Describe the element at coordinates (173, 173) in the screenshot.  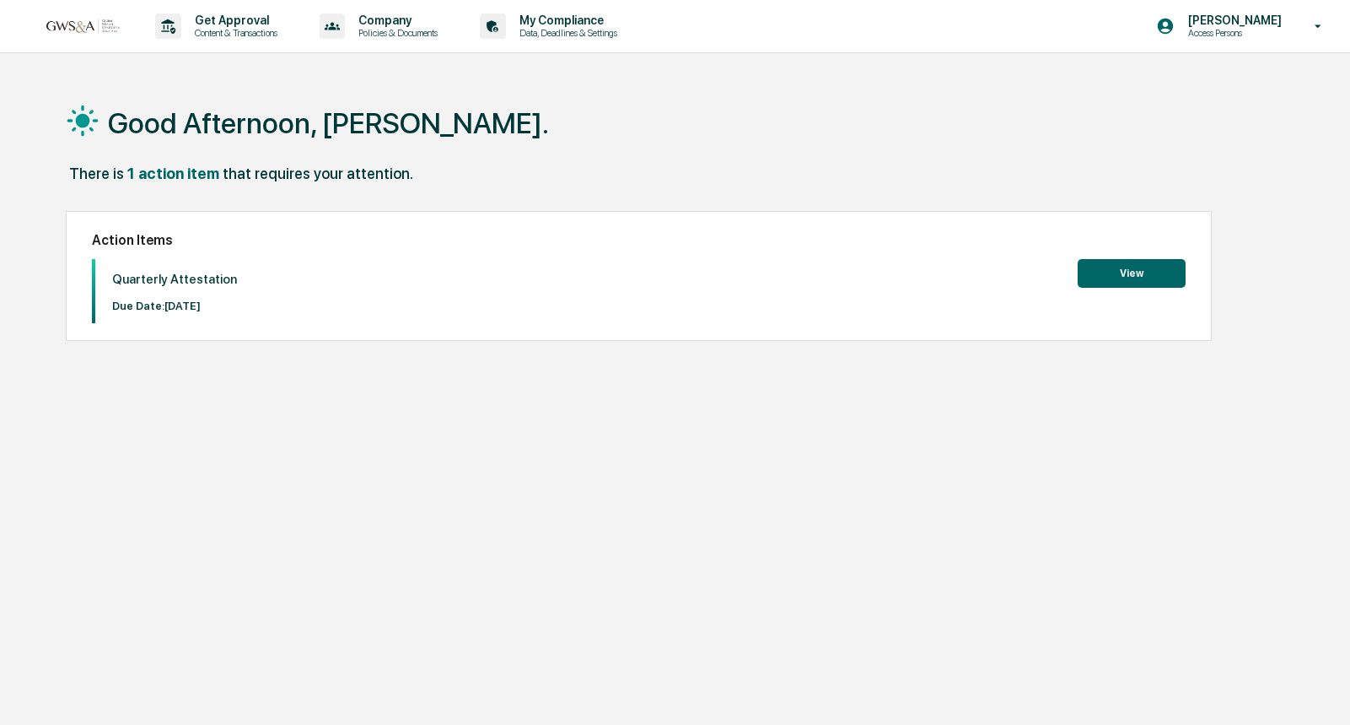
I see `div: 1 action item` at that location.